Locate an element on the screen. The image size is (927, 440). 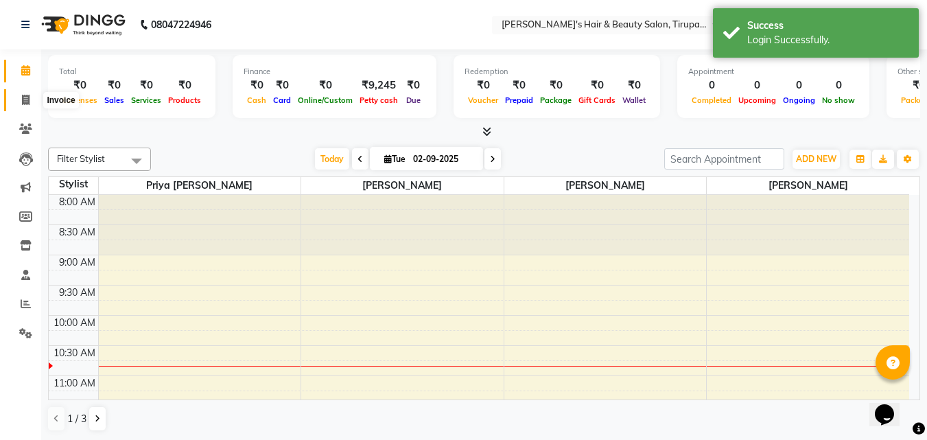
span: Voucher is located at coordinates (483, 100).